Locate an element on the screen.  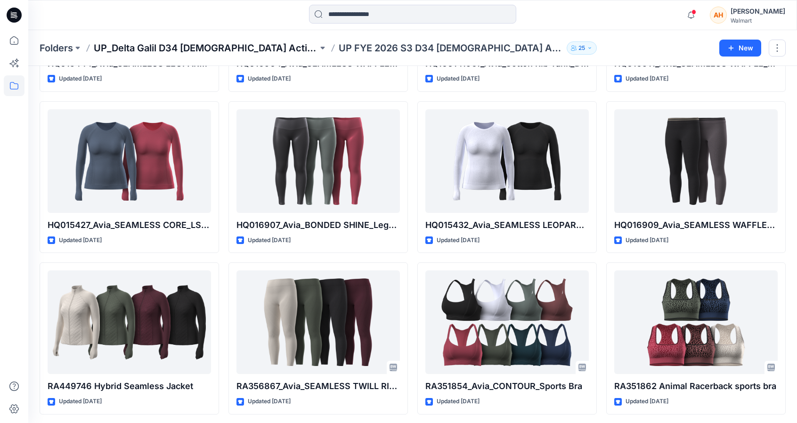
div: Walmart is located at coordinates (758, 20).